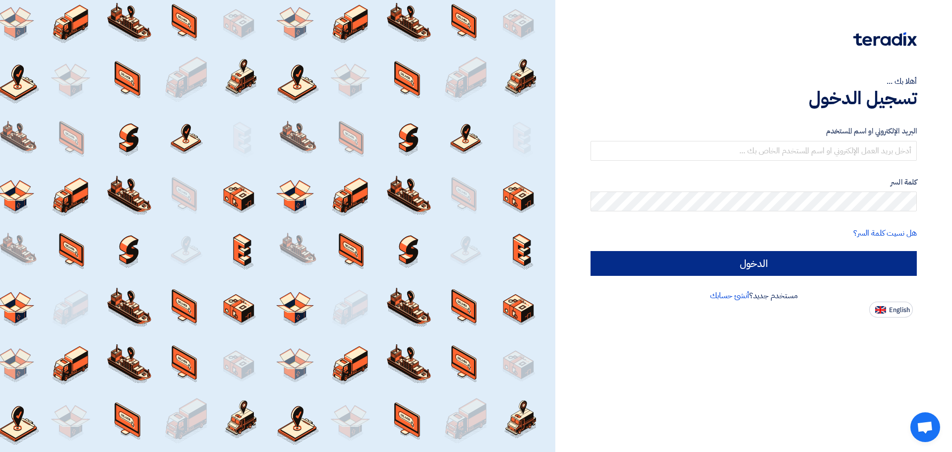 The width and height of the screenshot is (952, 452). What do you see at coordinates (891, 310) in the screenshot?
I see `button: English` at bounding box center [891, 310].